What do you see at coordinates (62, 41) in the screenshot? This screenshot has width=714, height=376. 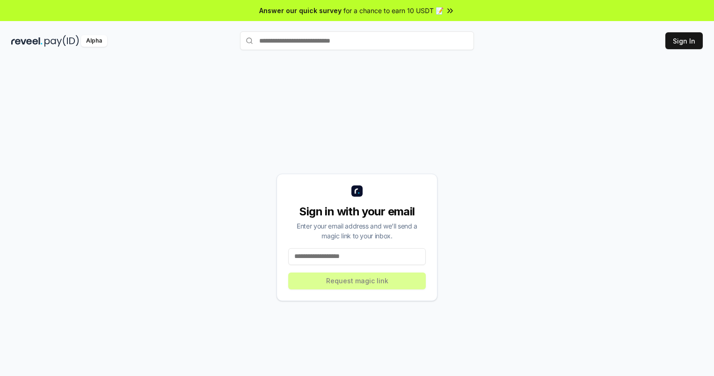 I see `img: pay_id` at bounding box center [62, 41].